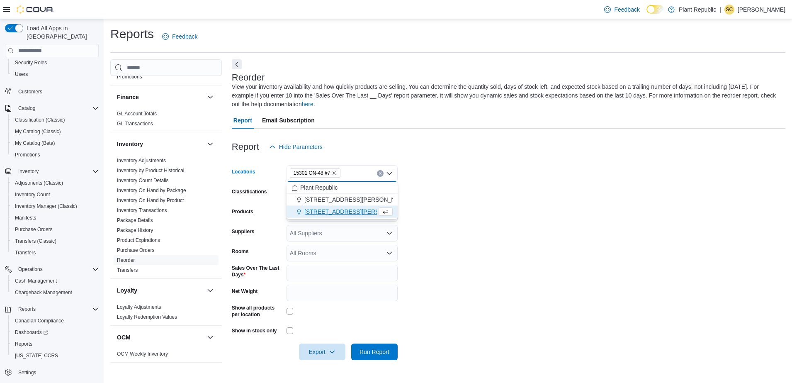  What do you see at coordinates (374, 351) in the screenshot?
I see `span: Run Report` at bounding box center [374, 351].